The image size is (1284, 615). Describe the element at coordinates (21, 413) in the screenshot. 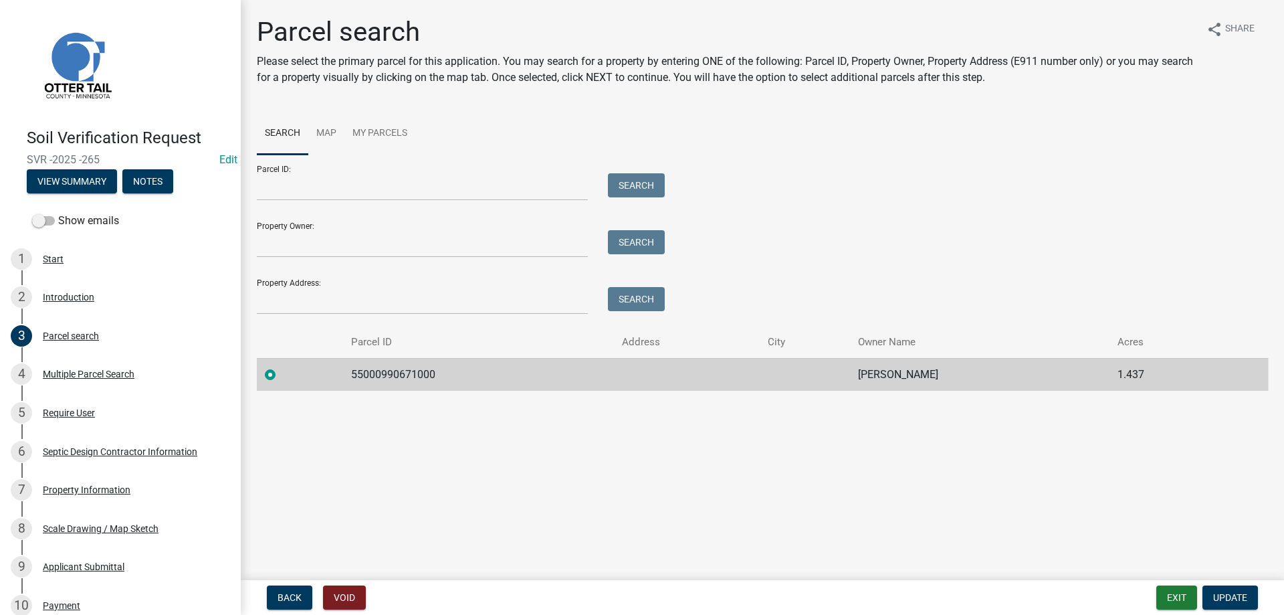

I see `div: 5` at that location.